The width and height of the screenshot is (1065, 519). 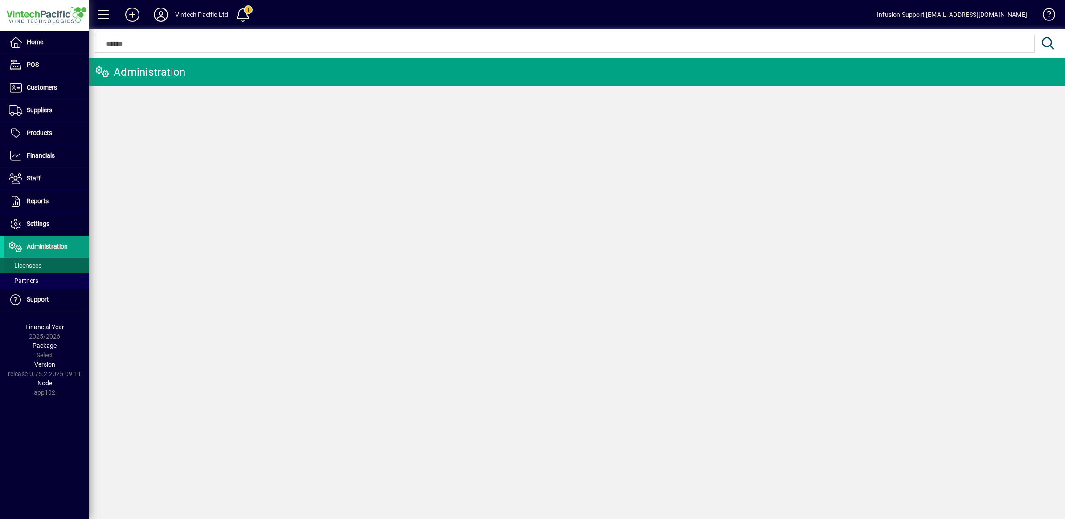 What do you see at coordinates (47, 281) in the screenshot?
I see `a: Partners` at bounding box center [47, 281].